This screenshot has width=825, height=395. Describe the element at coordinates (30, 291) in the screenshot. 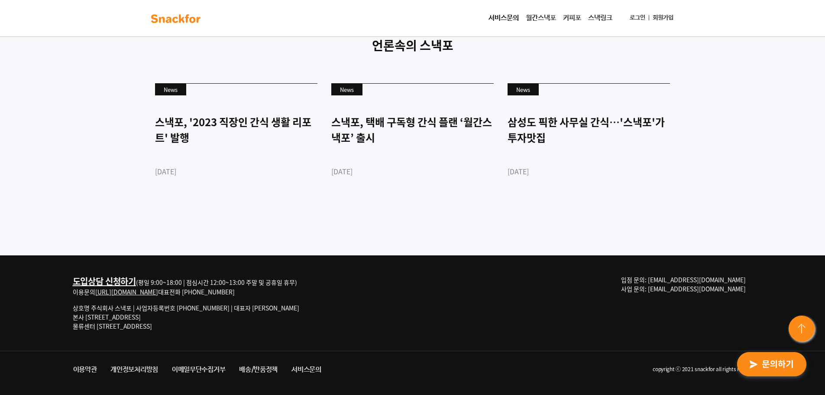

I see `span: 홈` at that location.